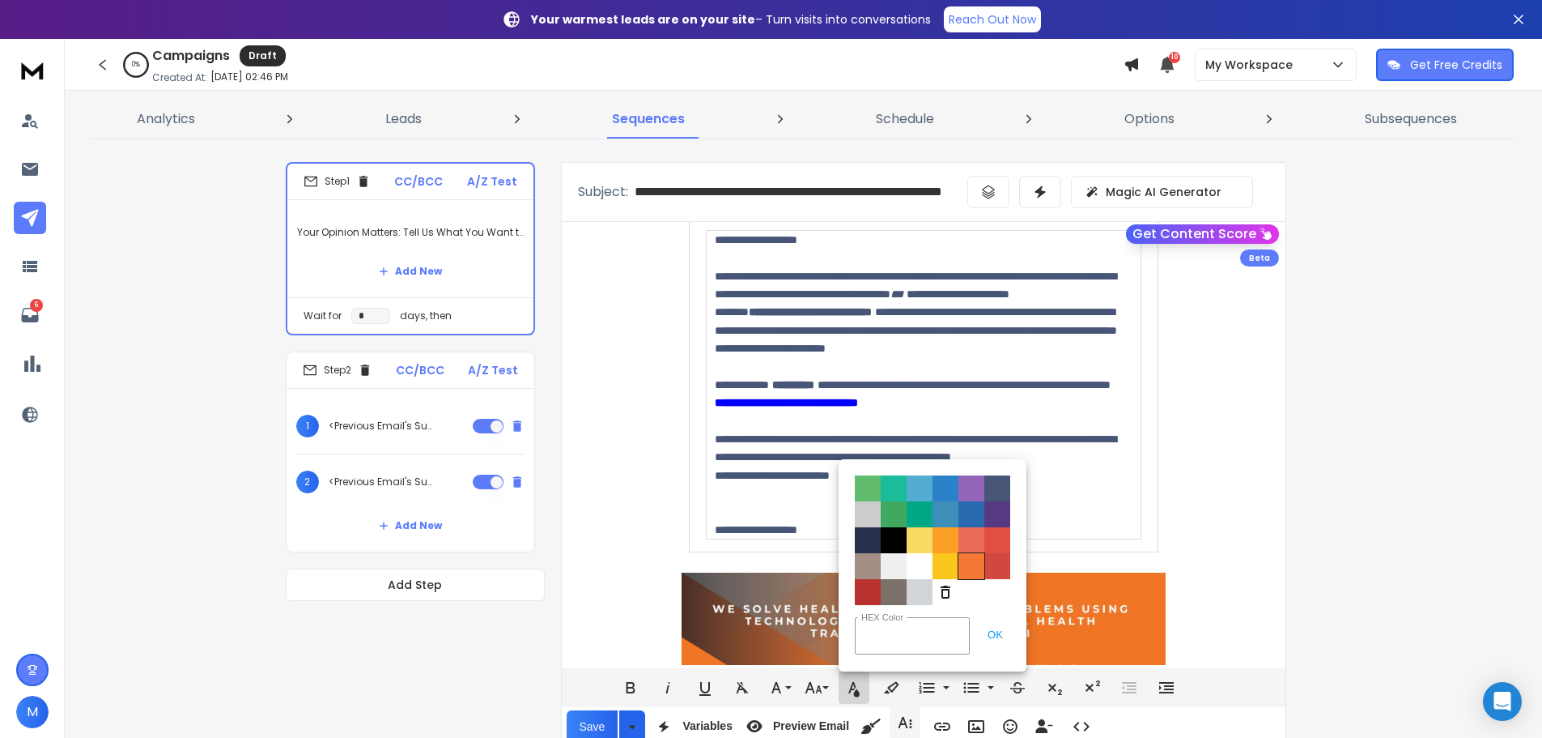 The width and height of the screenshot is (1542, 738). Describe the element at coordinates (1175, 57) in the screenshot. I see `span: 10` at that location.